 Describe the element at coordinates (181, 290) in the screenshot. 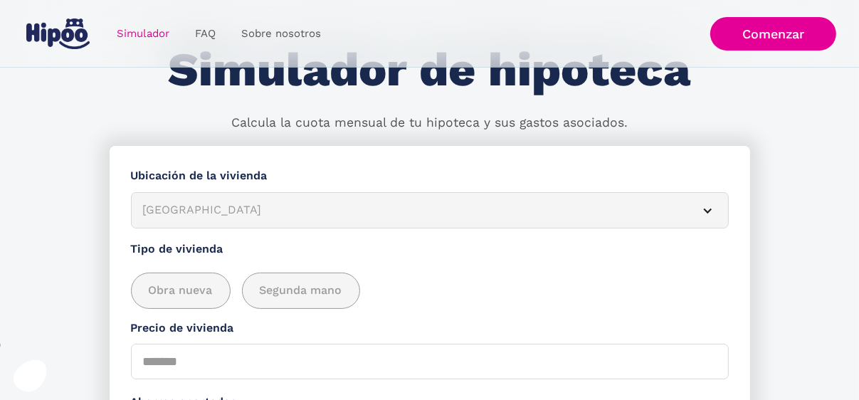

I see `span: Obra nueva` at that location.